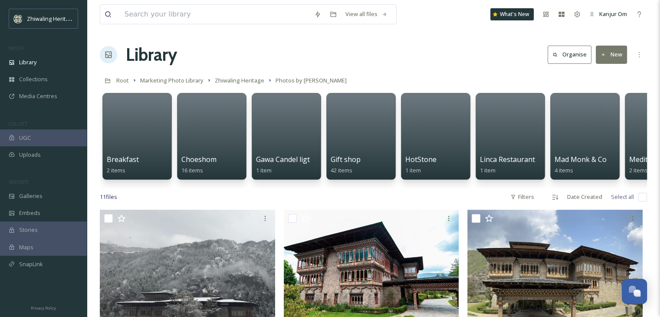 The image size is (660, 317). Describe the element at coordinates (421, 159) in the screenshot. I see `span: HotStone` at that location.